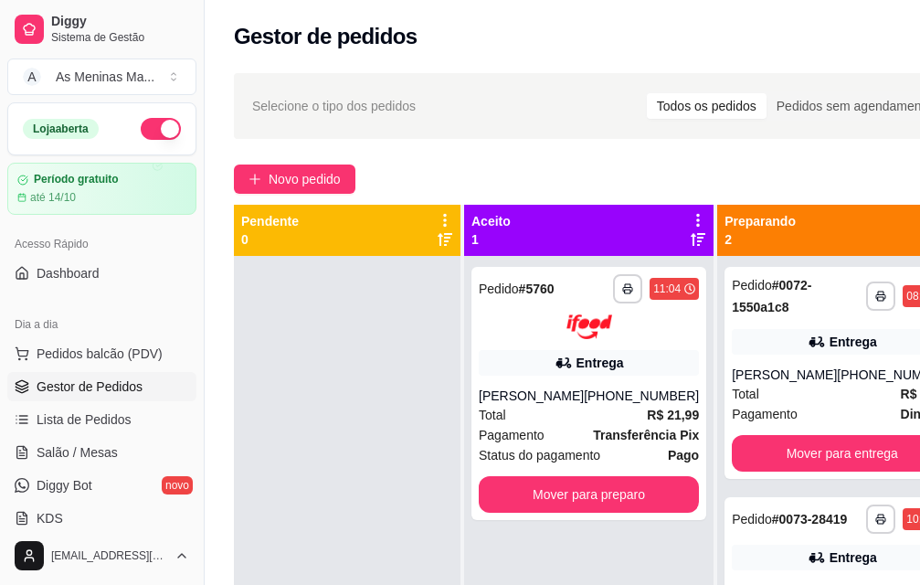  Describe the element at coordinates (706, 106) in the screenshot. I see `div: Todos os pedidos` at that location.